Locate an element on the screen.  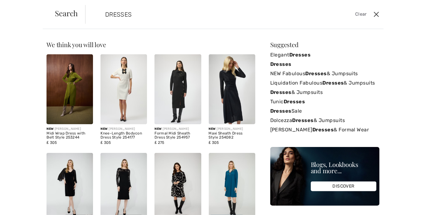
a: Midi Wrap Dress with Belt Style 253244. Merlot is located at coordinates (70, 89).